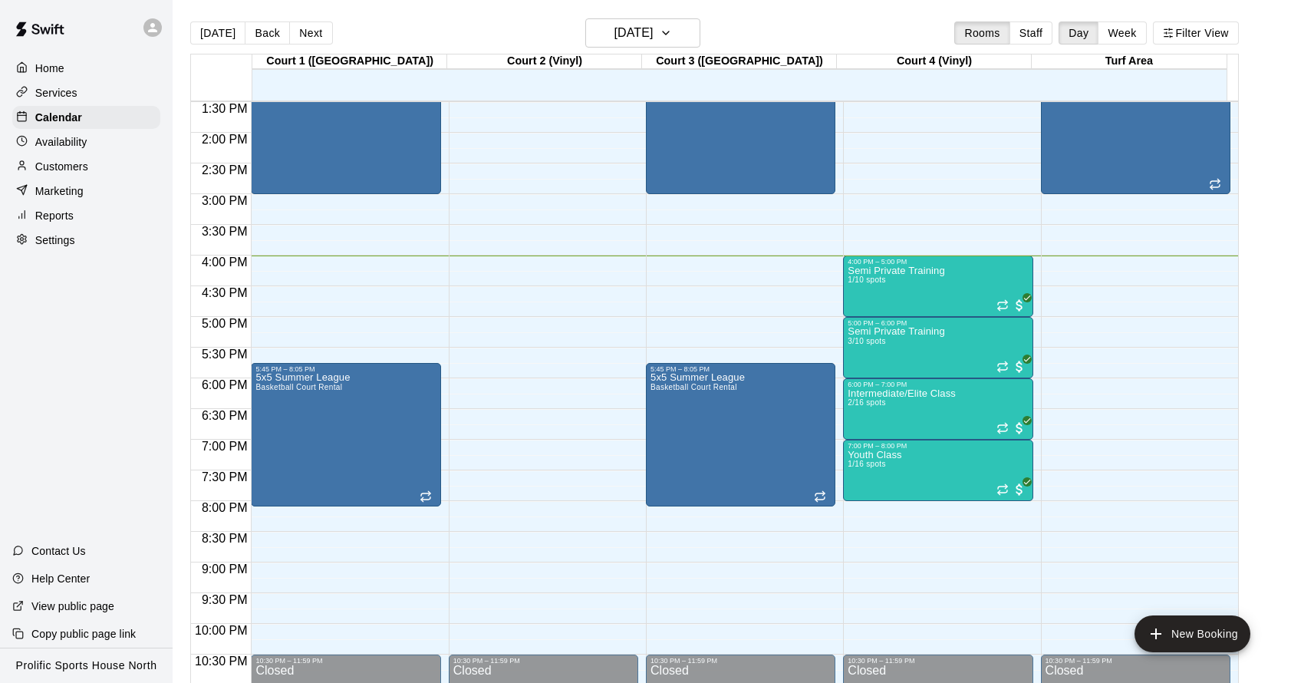 This screenshot has width=1291, height=683. I want to click on span: 10:30 PM, so click(221, 661).